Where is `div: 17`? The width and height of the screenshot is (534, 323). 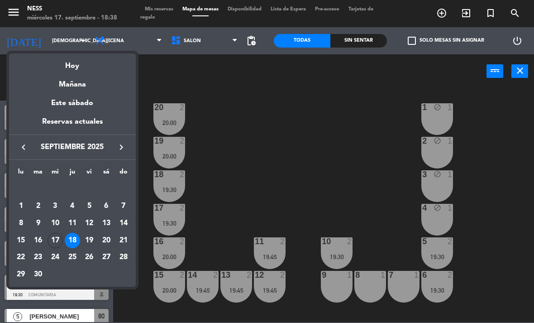 div: 17 is located at coordinates (55, 240).